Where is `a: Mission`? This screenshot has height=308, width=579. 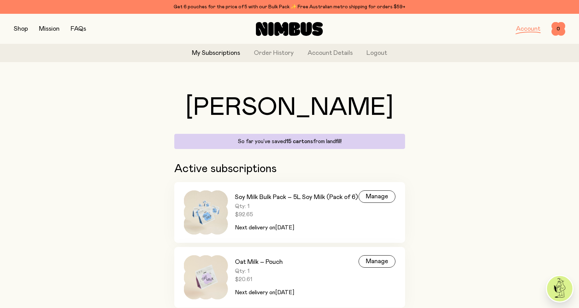 a: Mission is located at coordinates (49, 29).